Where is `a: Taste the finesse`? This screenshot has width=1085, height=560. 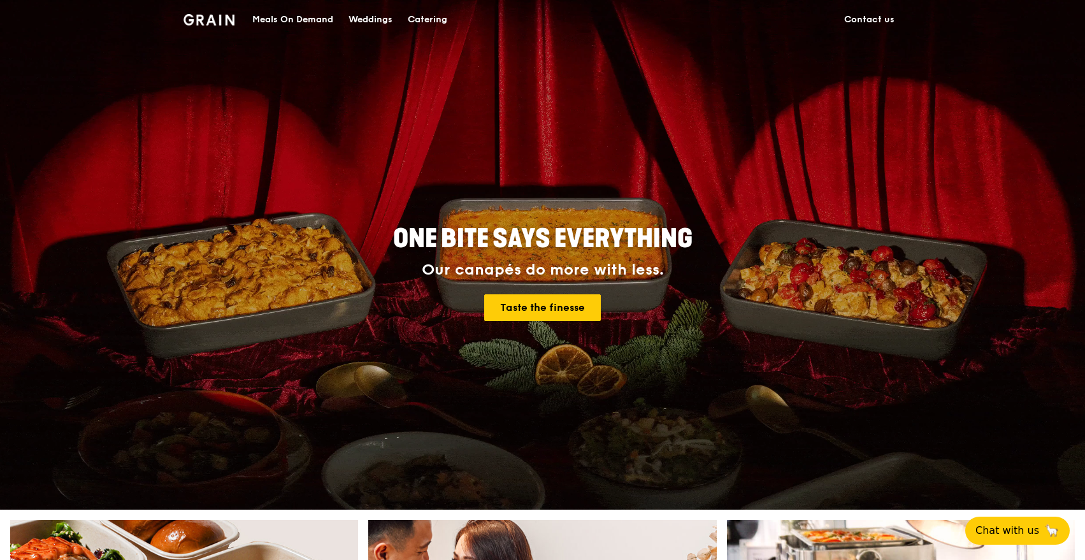
a: Taste the finesse is located at coordinates (542, 308).